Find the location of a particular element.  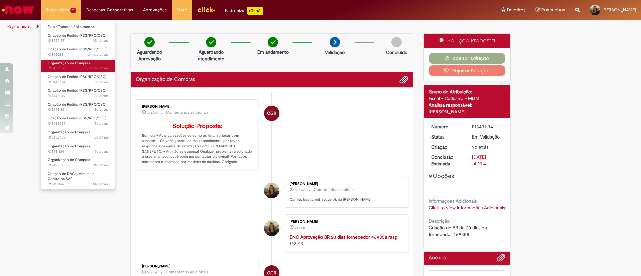

time: 25/08/2025 11:04:36 is located at coordinates (300, 228).